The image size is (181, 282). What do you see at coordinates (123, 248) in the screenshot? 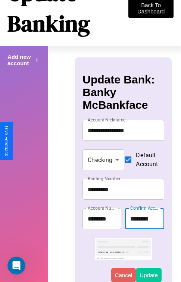
I see `img: check` at bounding box center [123, 248].